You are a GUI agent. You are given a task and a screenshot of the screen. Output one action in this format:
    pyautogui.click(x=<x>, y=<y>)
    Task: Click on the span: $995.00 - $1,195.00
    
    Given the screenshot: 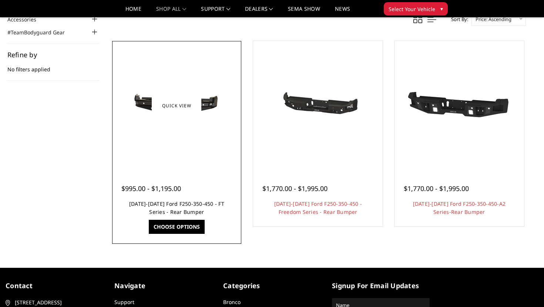 What is the action you would take?
    pyautogui.click(x=151, y=189)
    